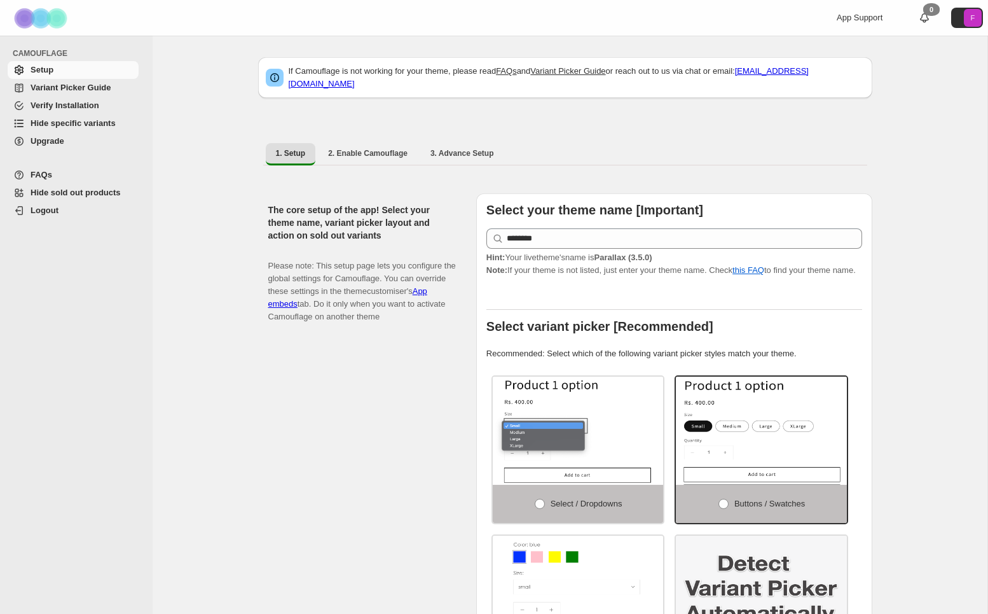 This screenshot has height=614, width=988. I want to click on p: If your theme is not listed, just enter your theme name. Check to find your theme name., so click(674, 264).